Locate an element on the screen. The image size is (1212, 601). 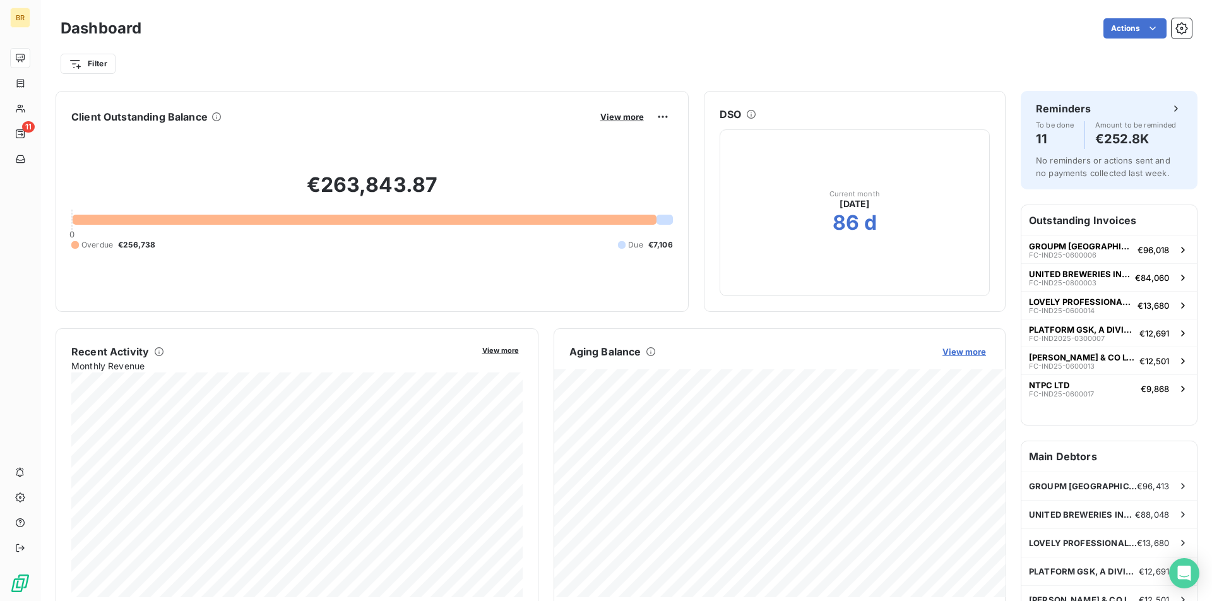
h6: Reminders is located at coordinates (1063, 109).